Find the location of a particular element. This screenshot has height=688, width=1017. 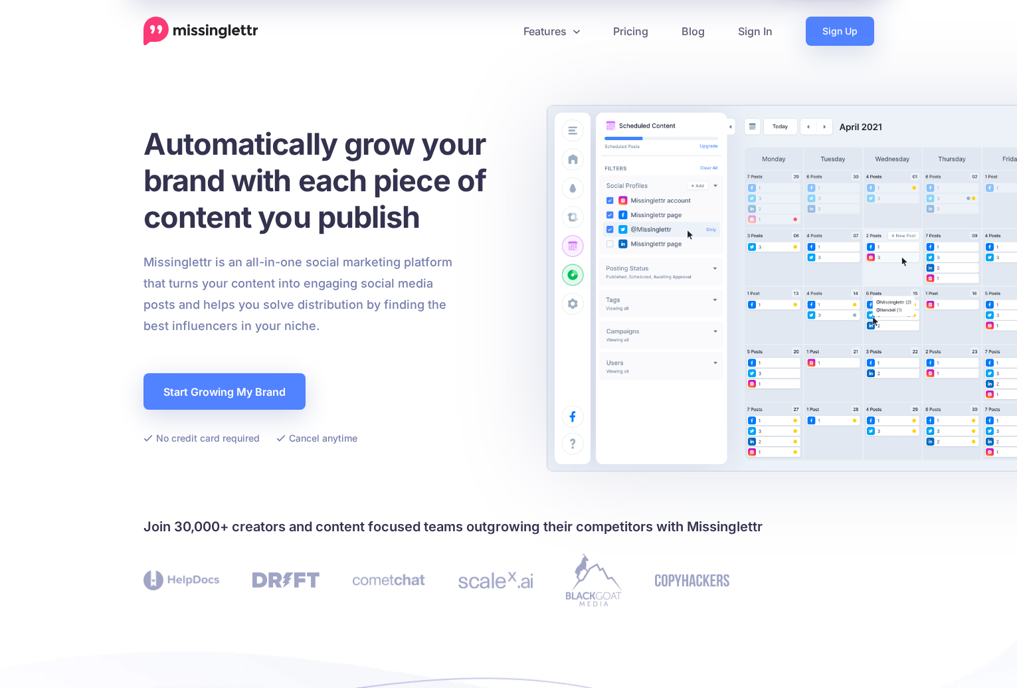

a: Features is located at coordinates (551, 31).